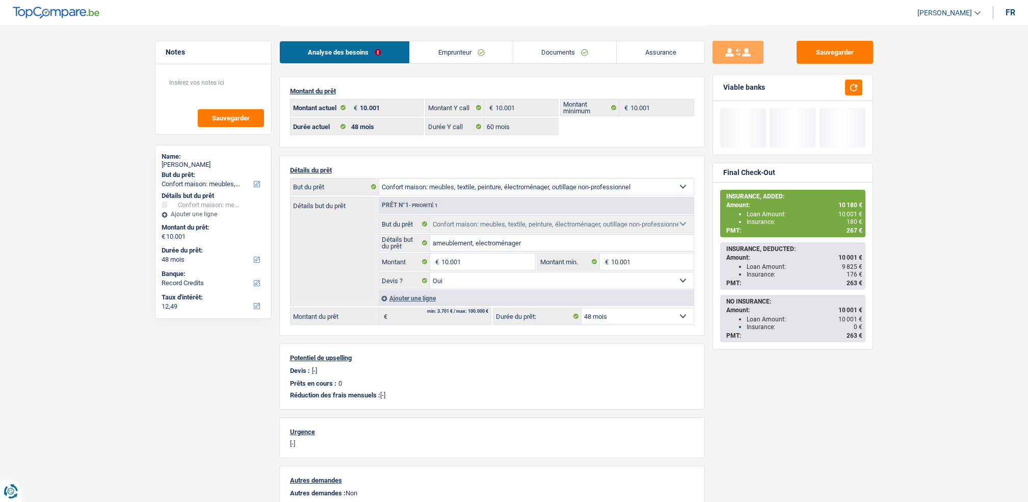  Describe the element at coordinates (455, 108) in the screenshot. I see `label: Montant Y call` at that location.